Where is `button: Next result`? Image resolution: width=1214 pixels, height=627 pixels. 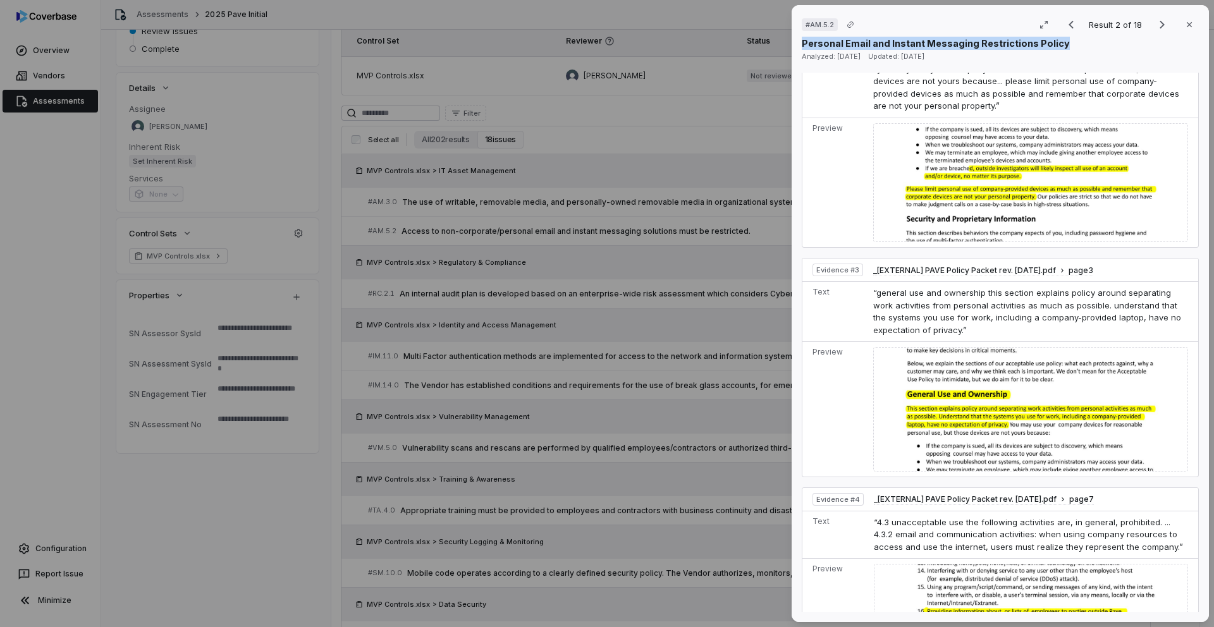 button: Next result is located at coordinates (1162, 25).